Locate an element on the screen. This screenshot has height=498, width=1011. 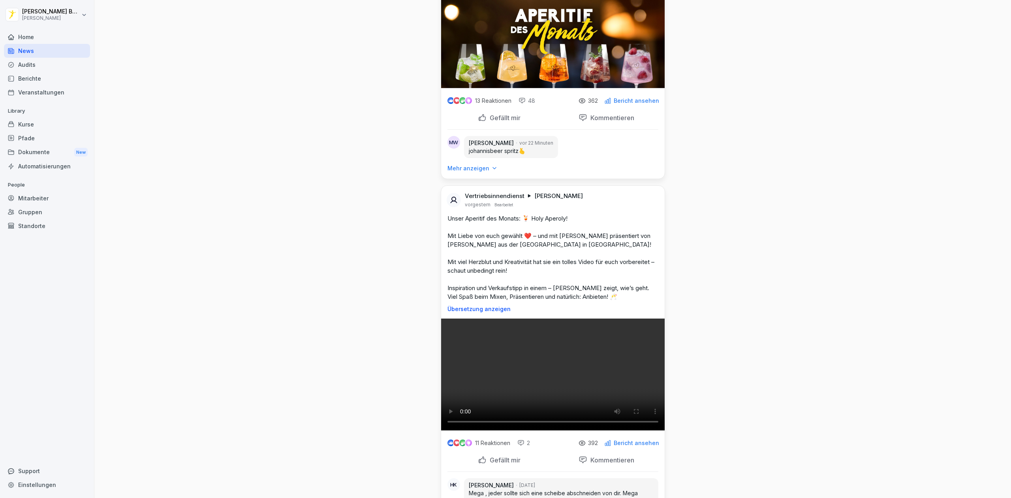
div: Kurse is located at coordinates (47, 124).